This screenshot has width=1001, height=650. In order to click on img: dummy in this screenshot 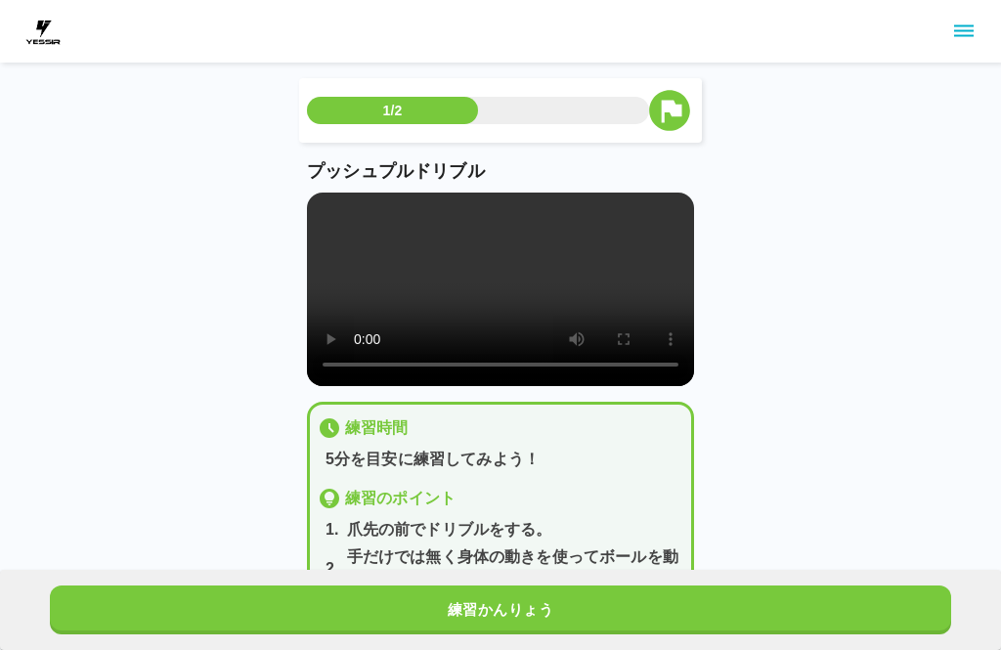, I will do `click(43, 31)`.